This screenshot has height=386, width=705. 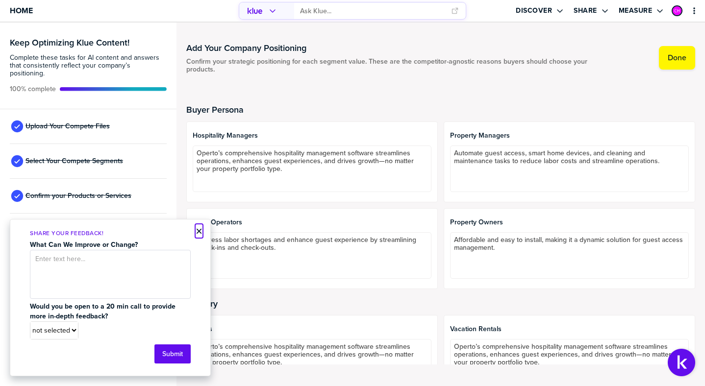 I want to click on span: Upload Your Compete Files, so click(x=68, y=127).